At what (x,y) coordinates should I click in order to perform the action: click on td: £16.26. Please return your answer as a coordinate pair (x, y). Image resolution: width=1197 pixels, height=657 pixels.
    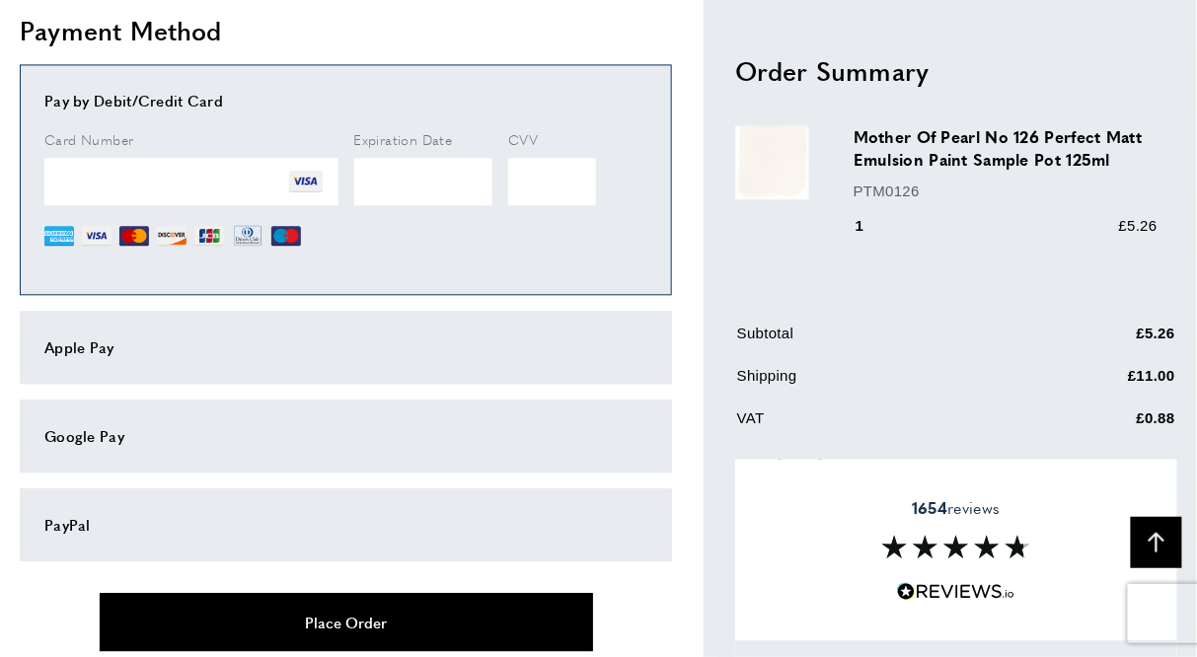
    Looking at the image, I should click on (1098, 470).